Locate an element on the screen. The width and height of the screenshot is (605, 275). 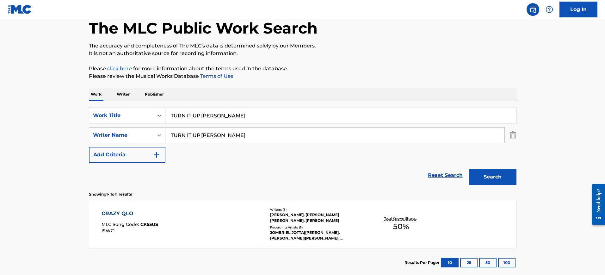
img: Delete Criterion is located at coordinates (513, 135).